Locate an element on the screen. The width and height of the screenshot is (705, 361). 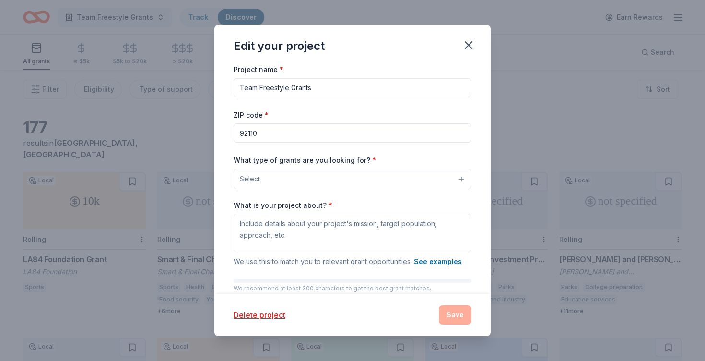
label: ZIP code is located at coordinates (251, 115).